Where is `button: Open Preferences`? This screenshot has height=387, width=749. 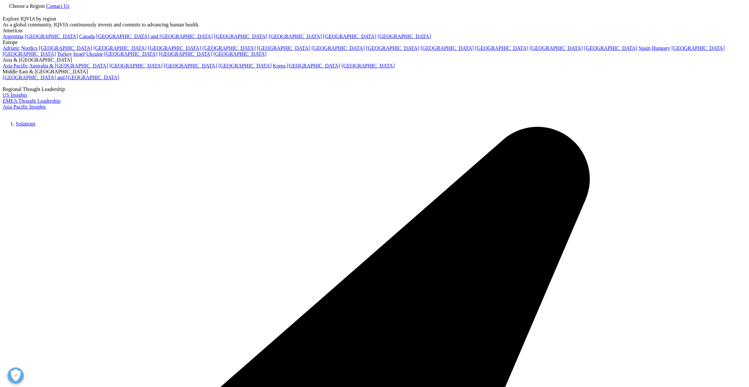
button: Open Preferences is located at coordinates (16, 376).